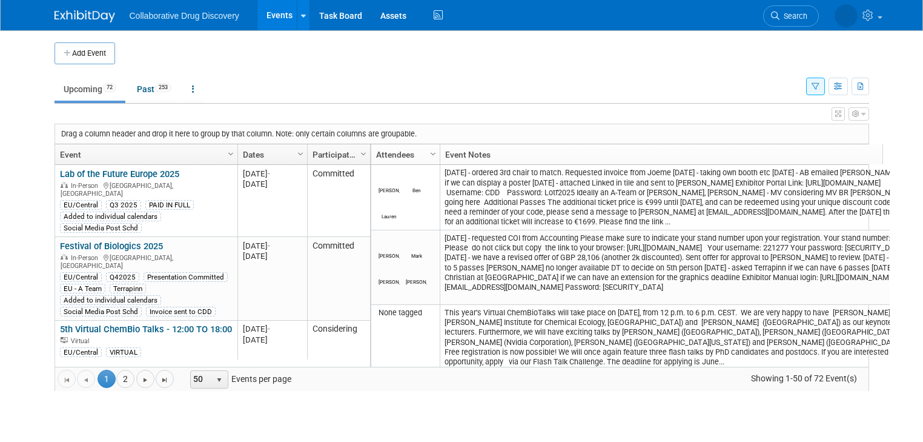 Image resolution: width=923 pixels, height=442 pixels. What do you see at coordinates (145, 154) in the screenshot?
I see `a: Event` at bounding box center [145, 154].